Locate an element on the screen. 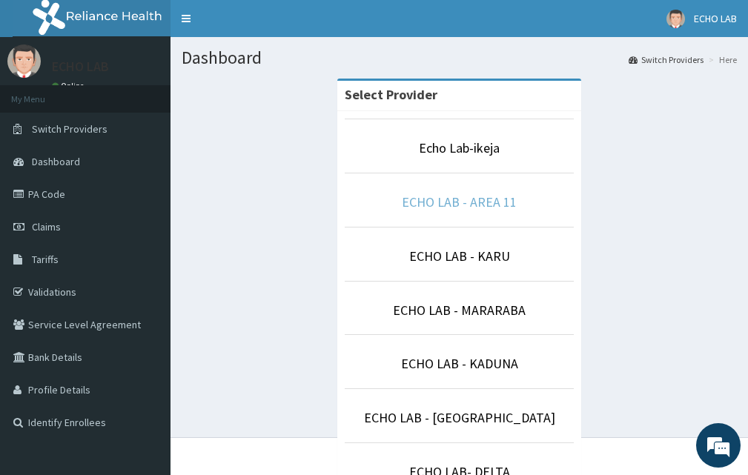 The height and width of the screenshot is (475, 748). span: ECHO LAB is located at coordinates (716, 19).